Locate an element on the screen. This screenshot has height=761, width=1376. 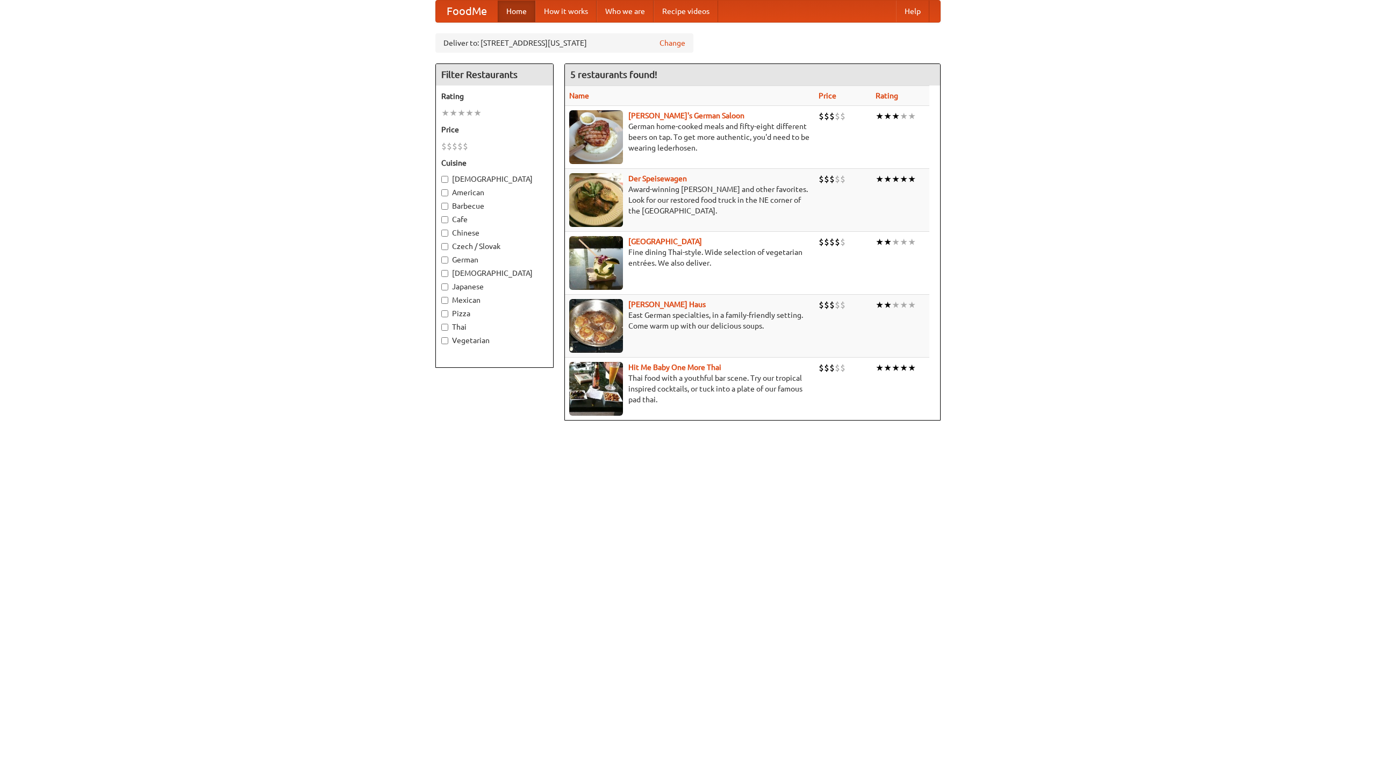
h4: Filter Restaurants is located at coordinates (495, 75).